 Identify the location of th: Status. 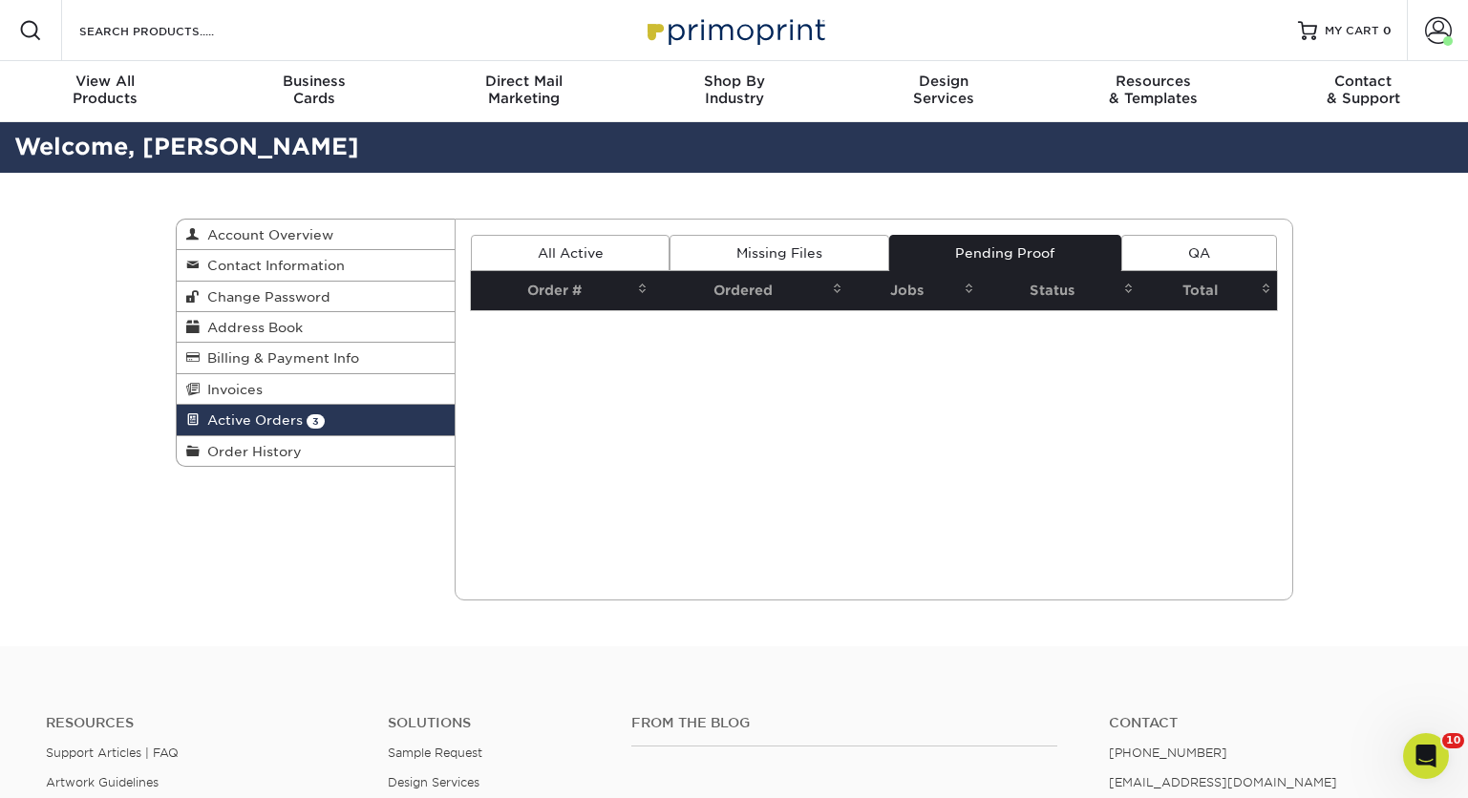
(1059, 290).